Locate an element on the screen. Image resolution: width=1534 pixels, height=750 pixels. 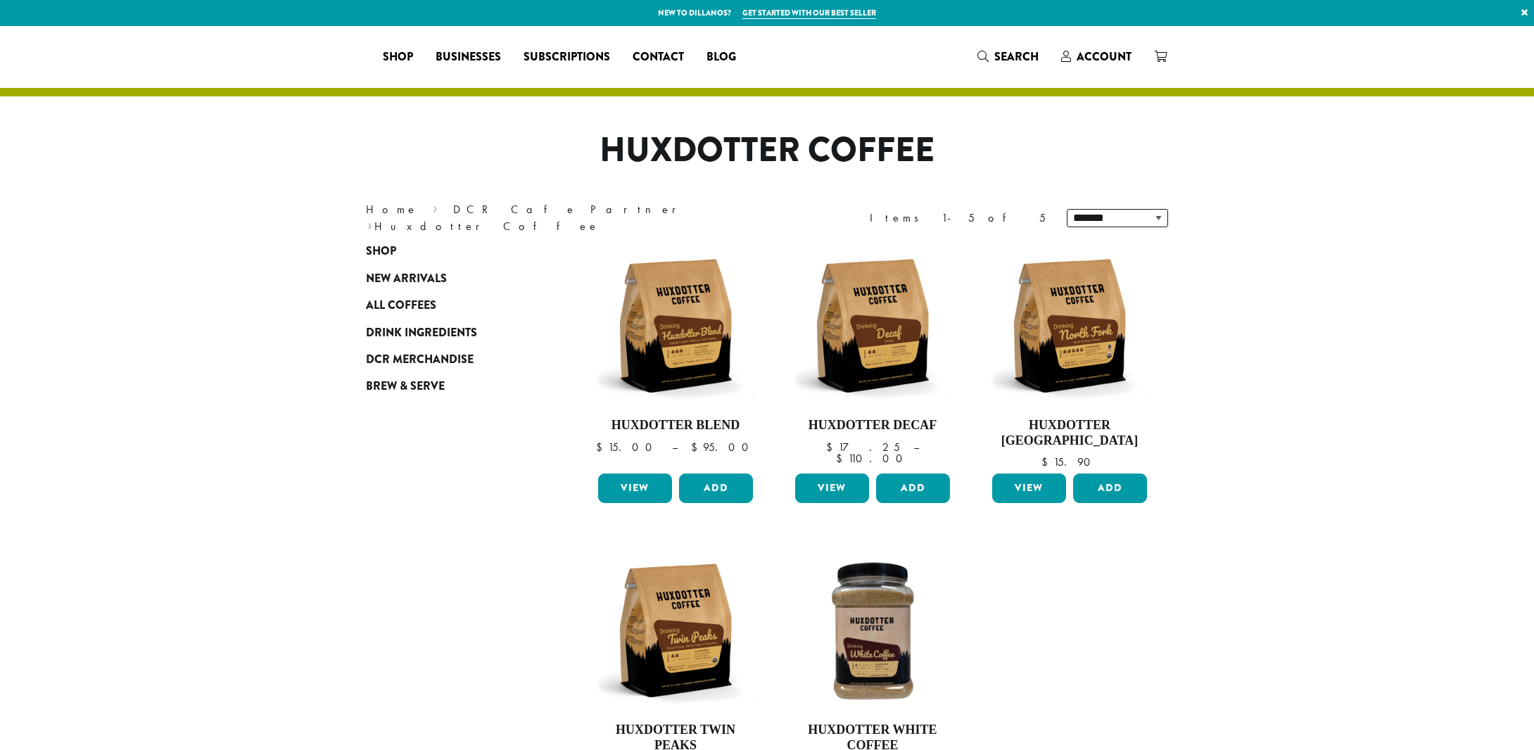
img: Huxdotter-White-Coffee-2lb-Container-Web.jpg is located at coordinates (872, 630).